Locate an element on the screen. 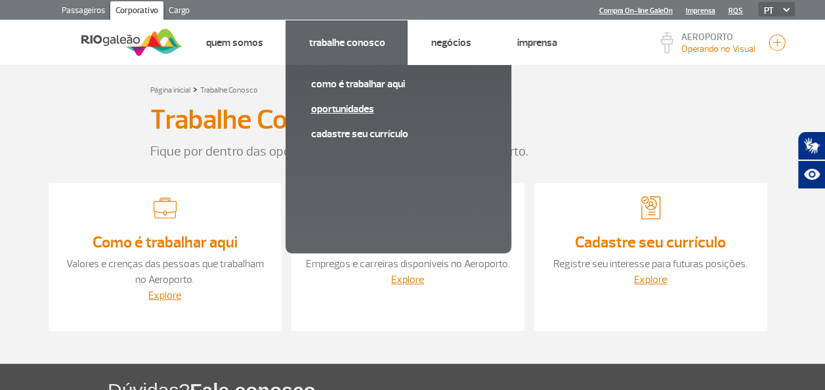  button: Abrir recursos assistivos. is located at coordinates (811, 175).